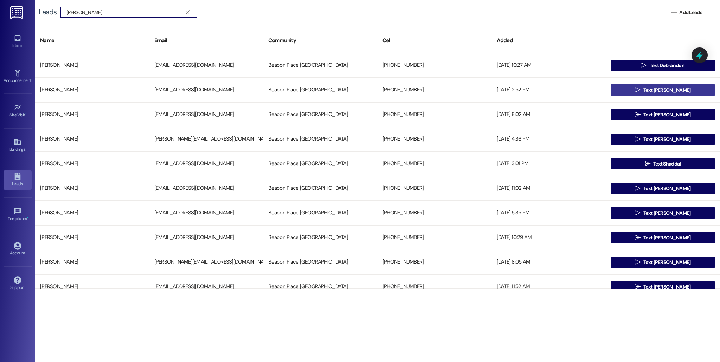 Image resolution: width=720 pixels, height=362 pixels. Describe the element at coordinates (435, 40) in the screenshot. I see `div: Cell` at that location.